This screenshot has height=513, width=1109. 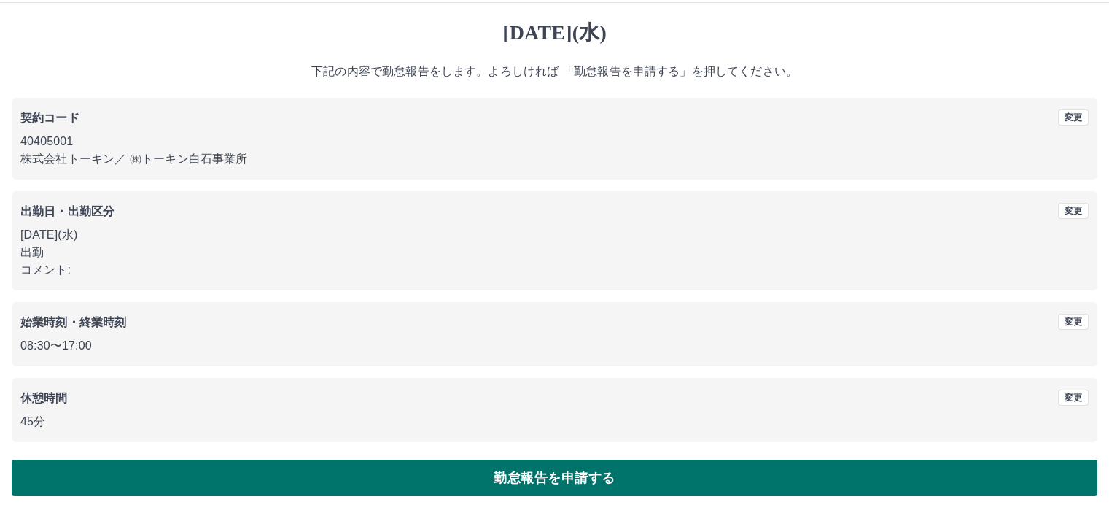 What do you see at coordinates (73, 322) in the screenshot?
I see `b: 始業時刻・終業時刻` at bounding box center [73, 322].